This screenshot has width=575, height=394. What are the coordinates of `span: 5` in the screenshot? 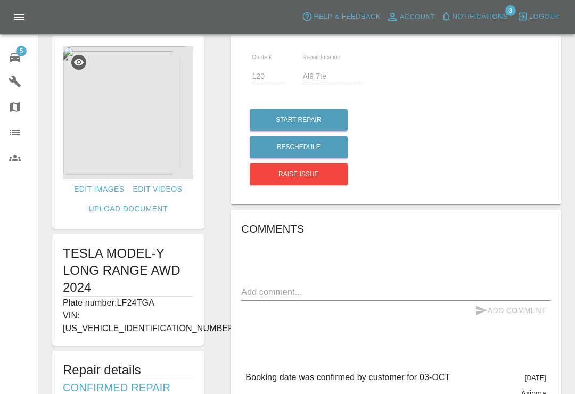 It's located at (21, 51).